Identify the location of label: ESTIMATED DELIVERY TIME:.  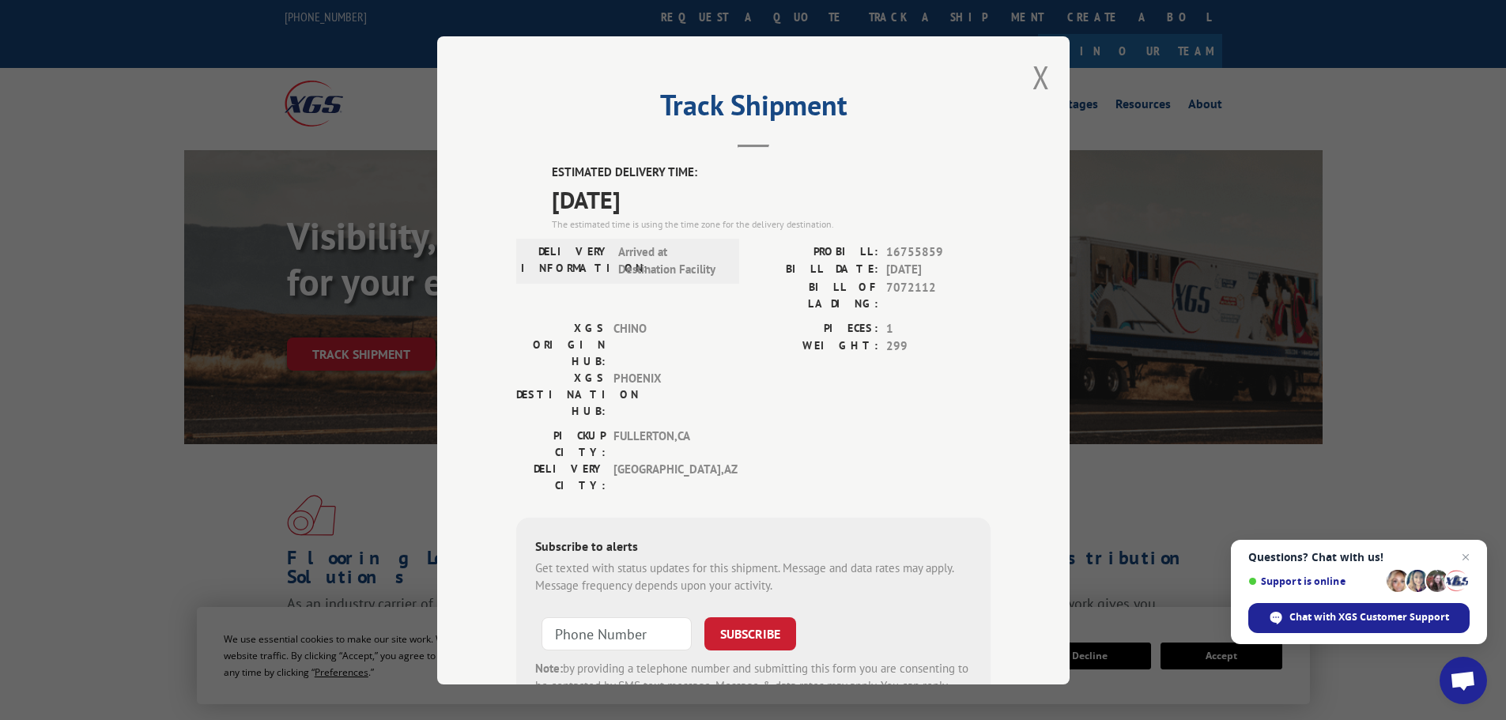
(771, 172).